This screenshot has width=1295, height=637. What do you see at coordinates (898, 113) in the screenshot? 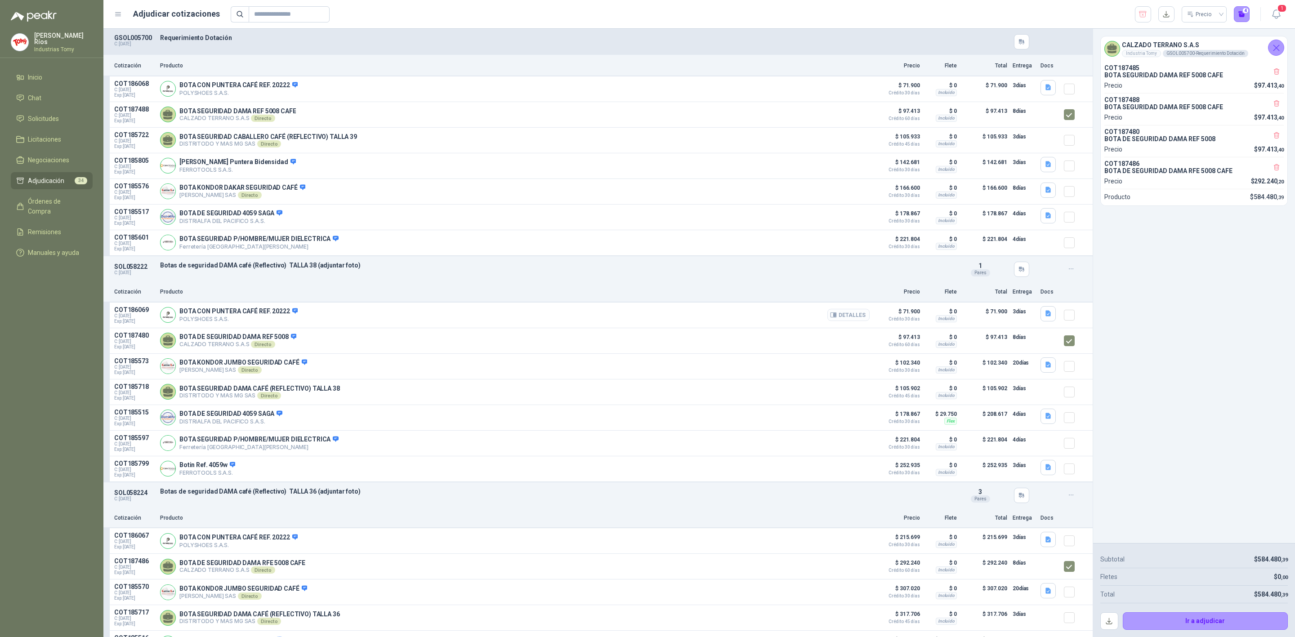
I see `p: $ 97.413` at bounding box center [898, 113].